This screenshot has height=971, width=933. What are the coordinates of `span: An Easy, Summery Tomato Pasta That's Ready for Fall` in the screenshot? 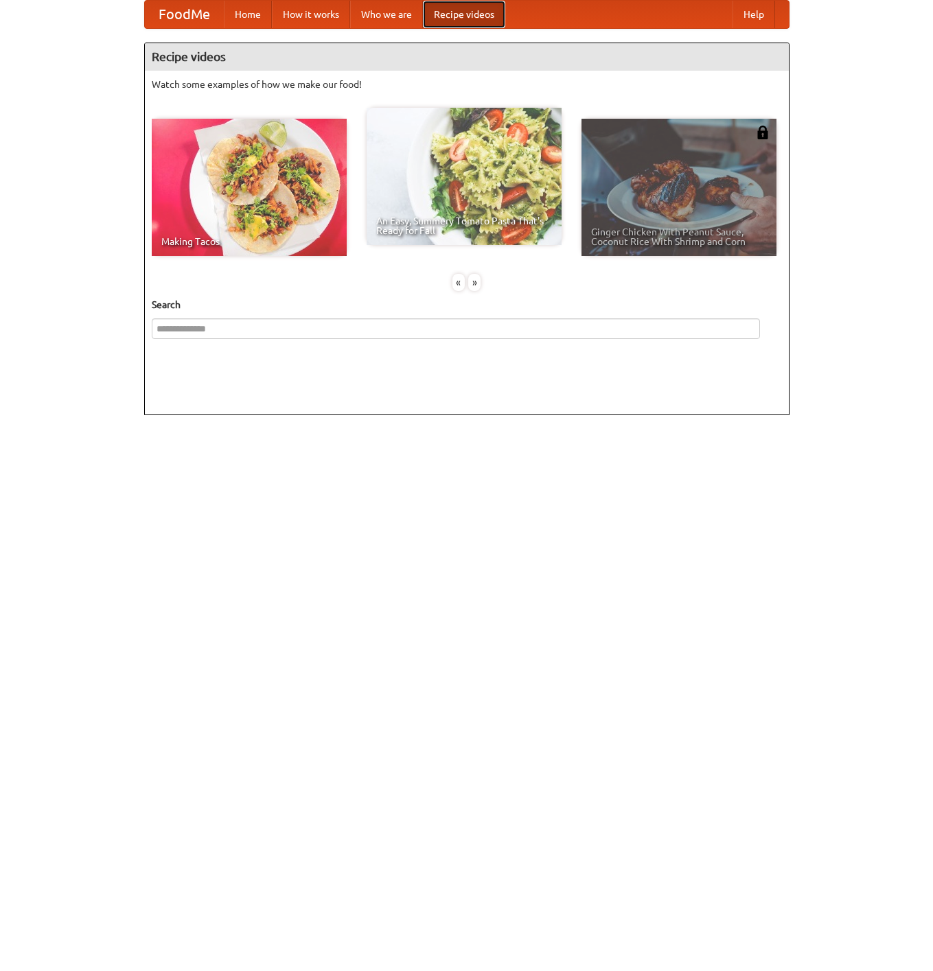 It's located at (464, 226).